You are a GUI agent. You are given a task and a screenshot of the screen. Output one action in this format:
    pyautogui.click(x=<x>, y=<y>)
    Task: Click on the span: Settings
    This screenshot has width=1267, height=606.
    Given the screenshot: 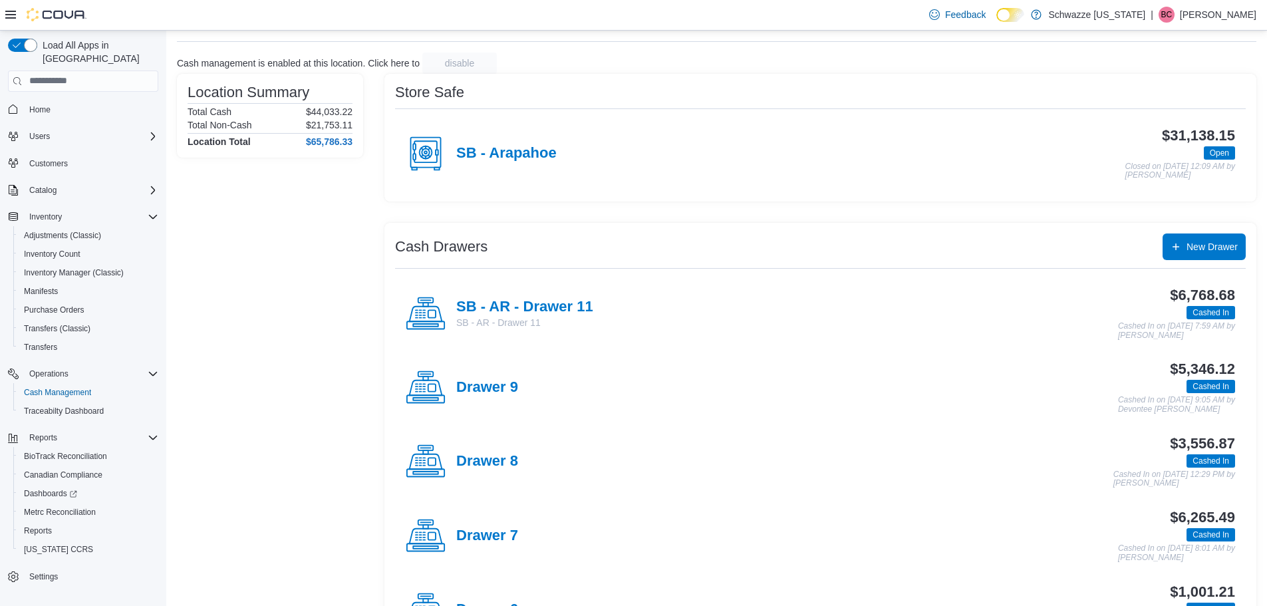 What is the action you would take?
    pyautogui.click(x=43, y=577)
    